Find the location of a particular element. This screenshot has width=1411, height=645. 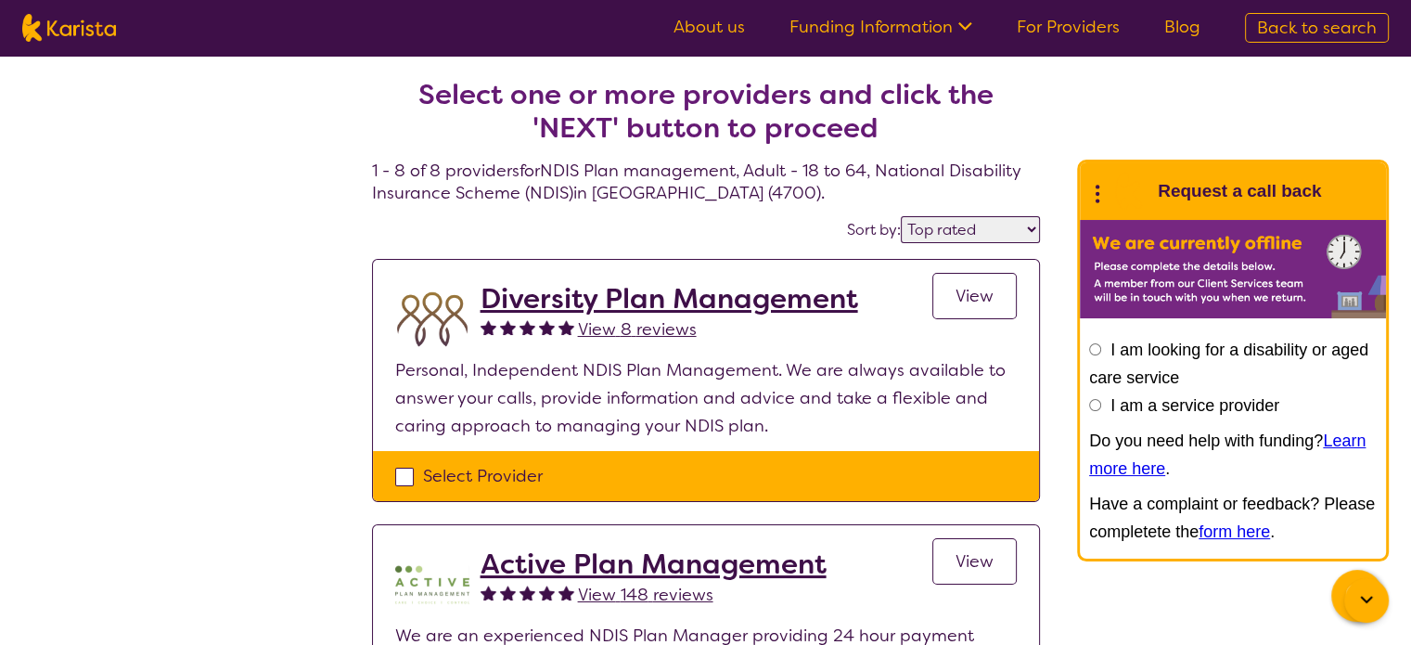

h2: Active Plan Management is located at coordinates (653, 564).